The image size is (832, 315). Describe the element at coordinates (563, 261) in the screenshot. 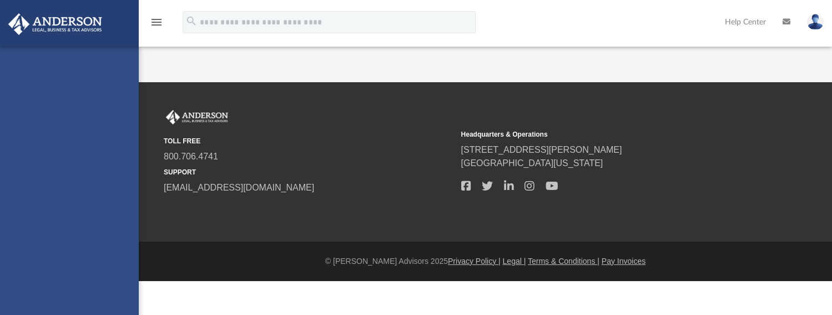

I see `a: Terms & Conditions |` at that location.